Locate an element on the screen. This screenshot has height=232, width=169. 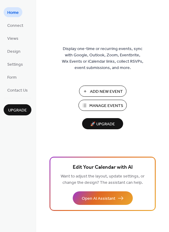
span: Contact Us is located at coordinates (18, 91).